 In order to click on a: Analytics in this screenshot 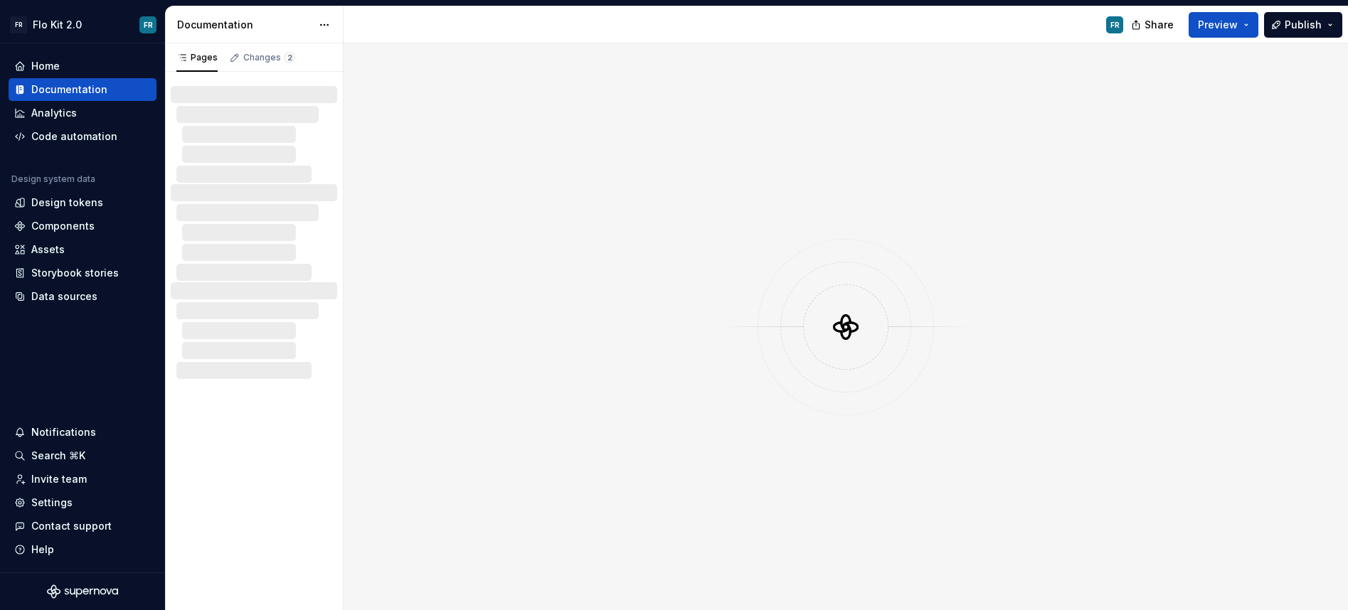, I will do `click(82, 113)`.